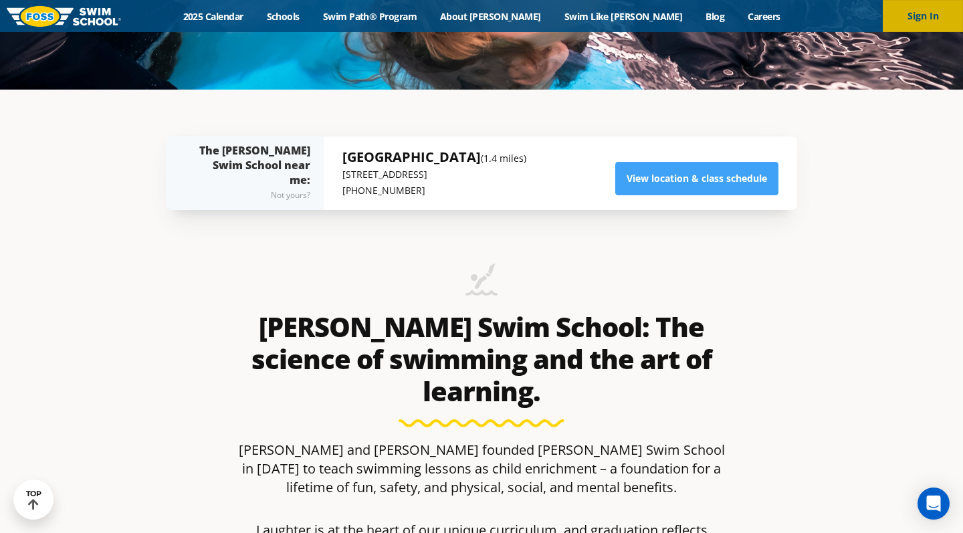 Image resolution: width=963 pixels, height=533 pixels. I want to click on a: View location & class schedule, so click(697, 179).